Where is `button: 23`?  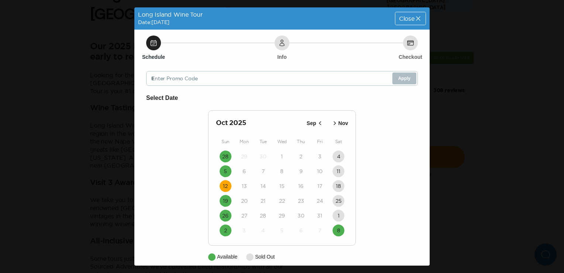
button: 23 is located at coordinates (301, 200).